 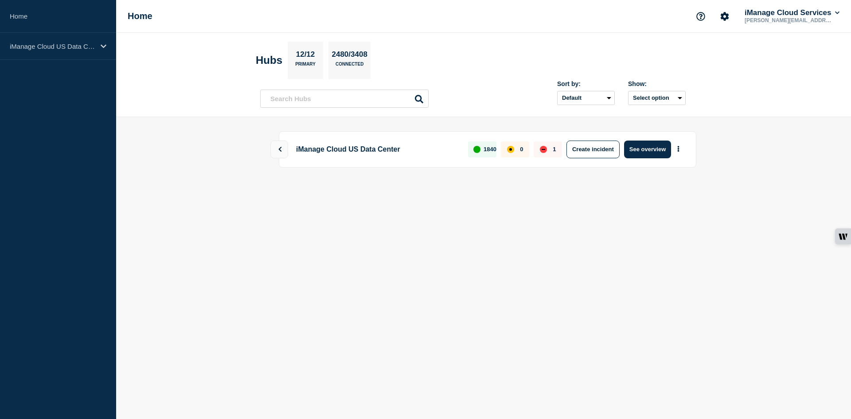 What do you see at coordinates (477, 149) in the screenshot?
I see `div: up` at bounding box center [477, 149].